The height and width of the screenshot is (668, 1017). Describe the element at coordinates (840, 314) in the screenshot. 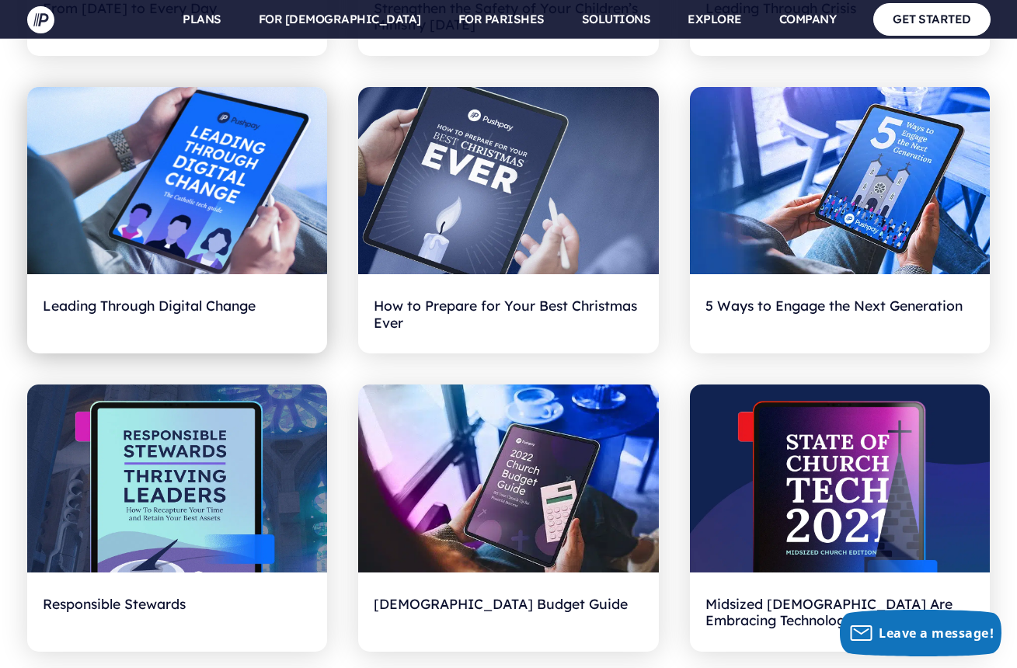

I see `h2: 5 Ways to Engage the Next Generation` at that location.